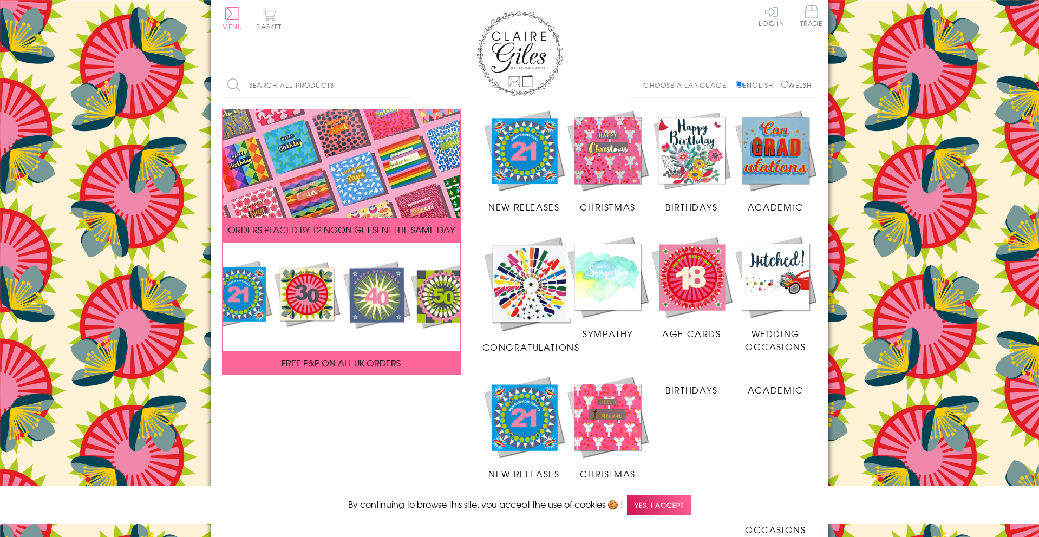  What do you see at coordinates (785, 84) in the screenshot?
I see `input: Welsh` at bounding box center [785, 84].